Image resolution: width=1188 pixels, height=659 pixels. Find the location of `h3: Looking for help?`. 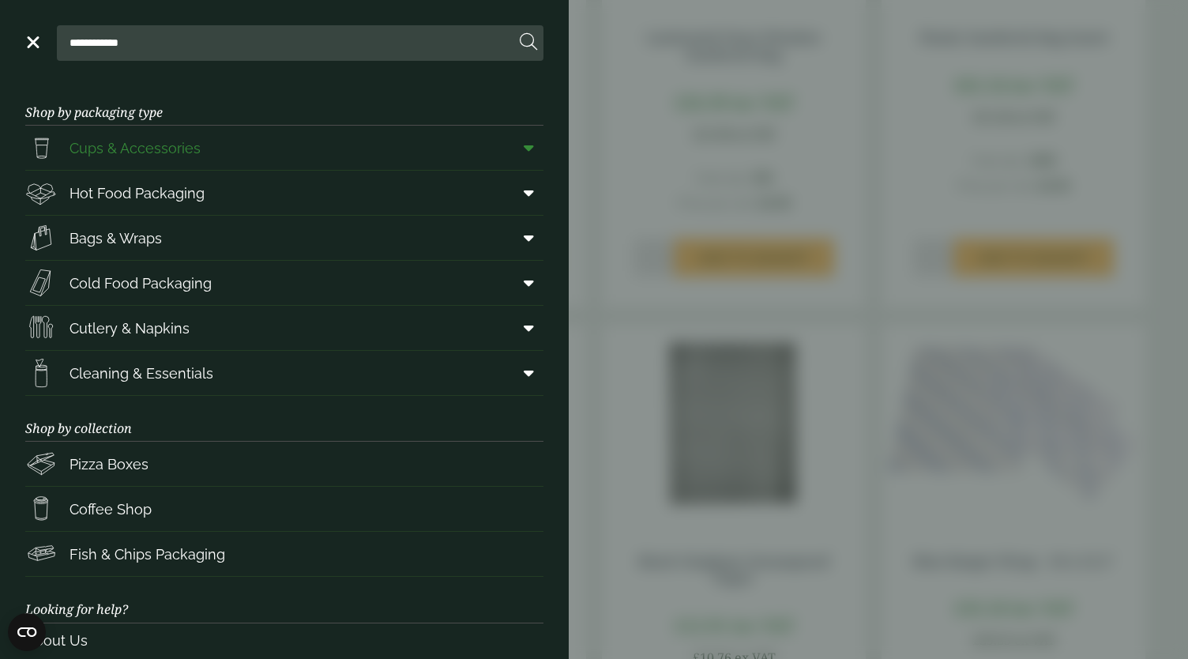

h3: Looking for help? is located at coordinates (284, 600).